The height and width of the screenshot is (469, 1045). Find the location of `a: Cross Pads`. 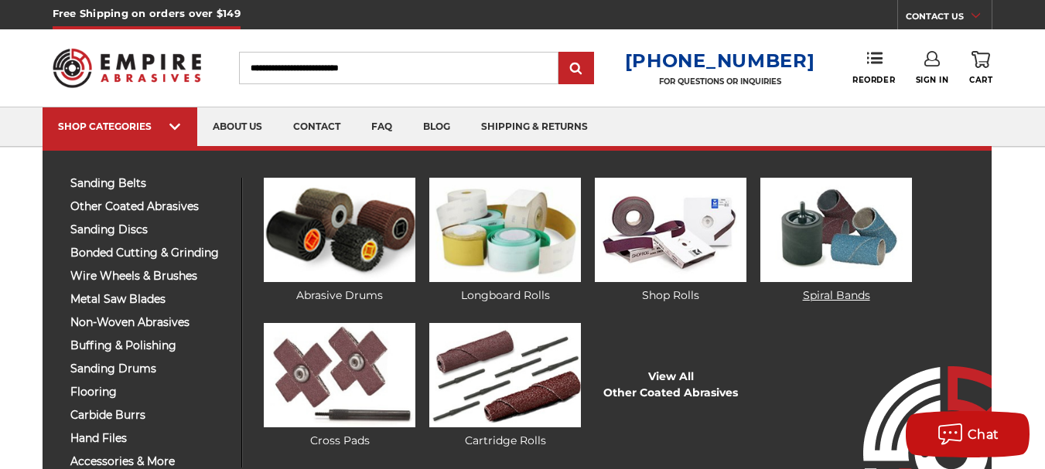

a: Cross Pads is located at coordinates (340, 386).